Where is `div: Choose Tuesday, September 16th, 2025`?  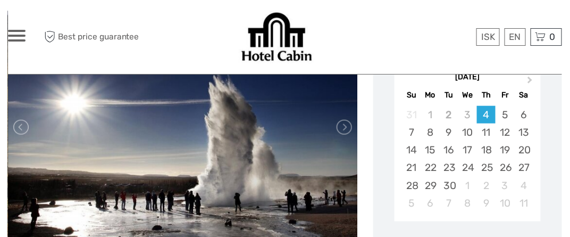 div: Choose Tuesday, September 16th, 2025 is located at coordinates (449, 149).